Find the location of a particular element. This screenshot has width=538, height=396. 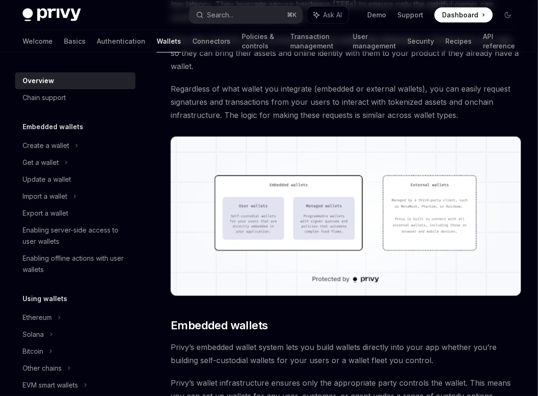

button: Search...⌘K is located at coordinates (246, 15).